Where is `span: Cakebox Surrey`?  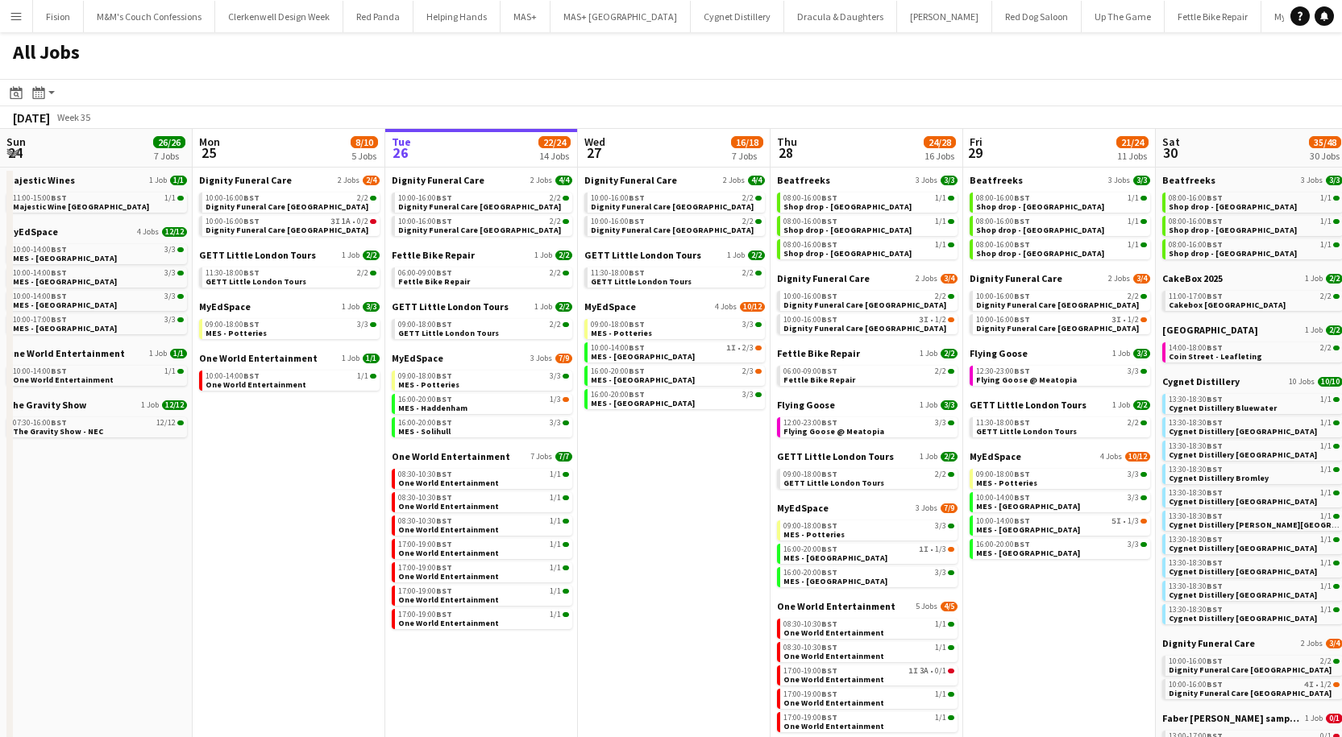 span: Cakebox Surrey is located at coordinates (1227, 305).